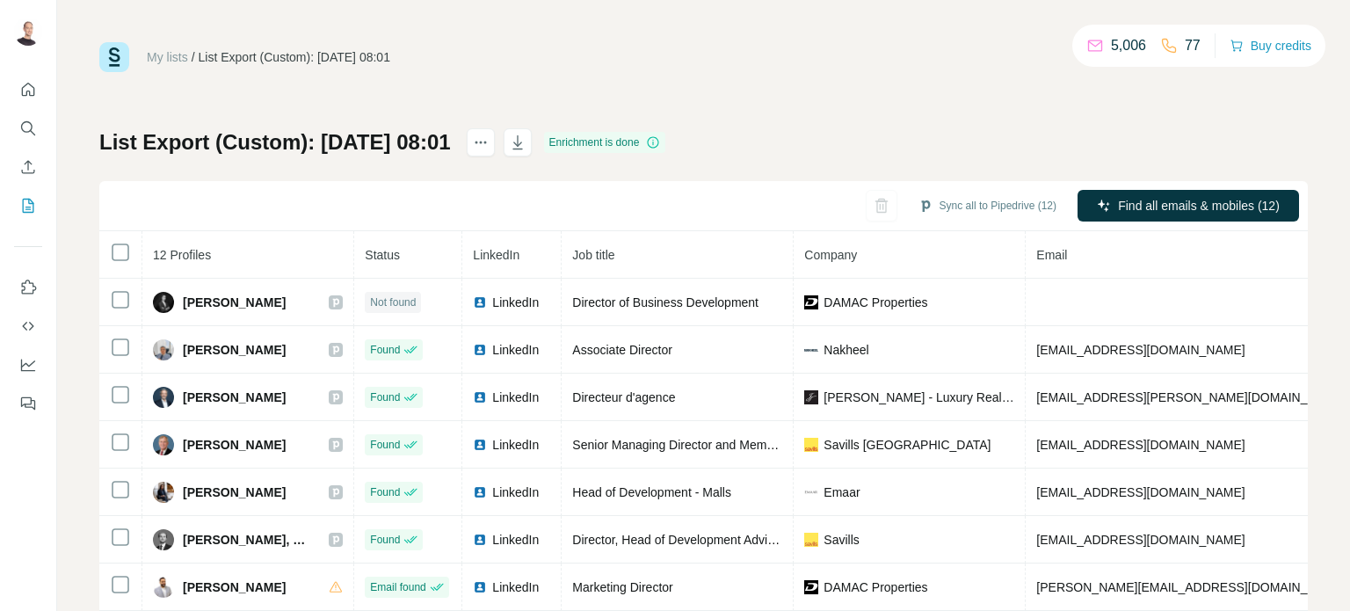  What do you see at coordinates (651, 492) in the screenshot?
I see `span: Head of Development - Malls` at bounding box center [651, 492].